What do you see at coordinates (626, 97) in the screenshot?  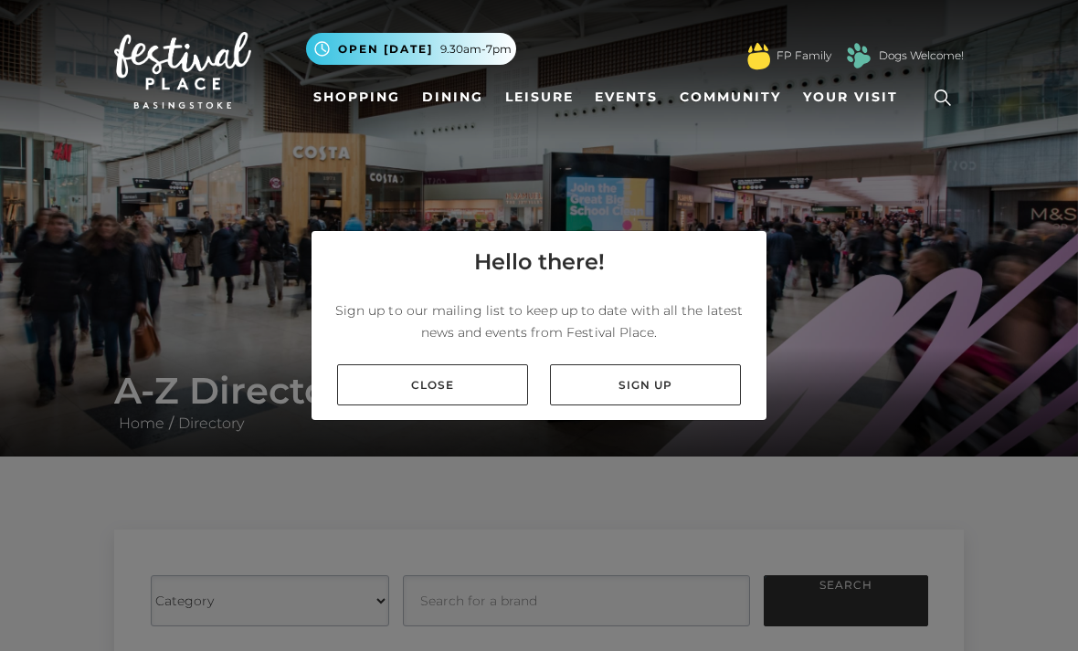 I see `a: Events` at bounding box center [626, 97].